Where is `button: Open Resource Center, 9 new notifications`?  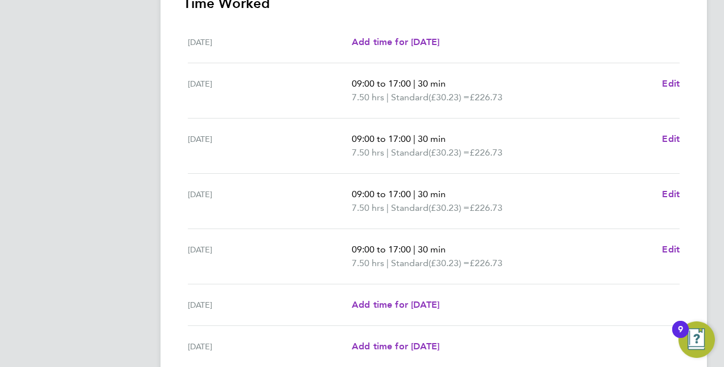 button: Open Resource Center, 9 new notifications is located at coordinates (697, 339).